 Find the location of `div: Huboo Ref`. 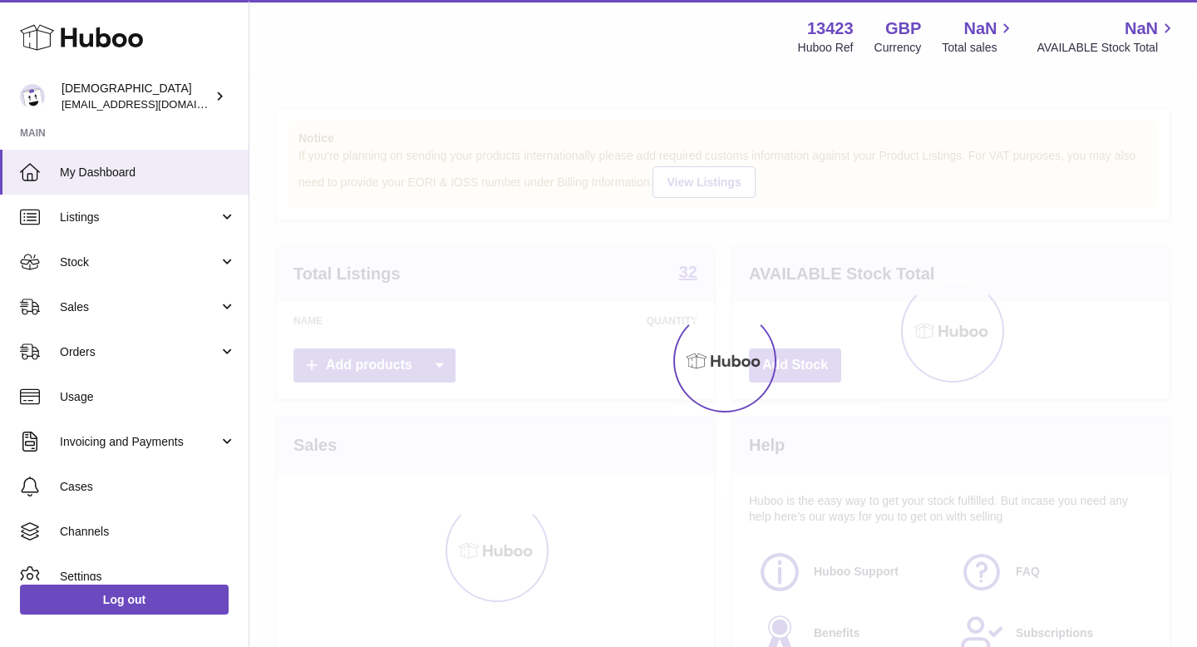

div: Huboo Ref is located at coordinates (825, 47).